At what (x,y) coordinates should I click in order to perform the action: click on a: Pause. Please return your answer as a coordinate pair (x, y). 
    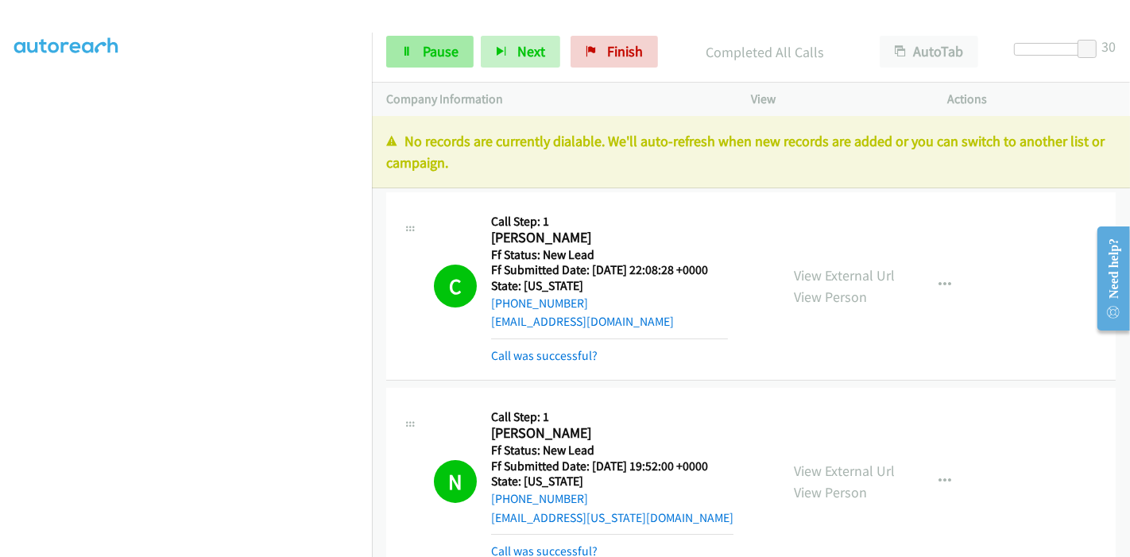
    Looking at the image, I should click on (430, 52).